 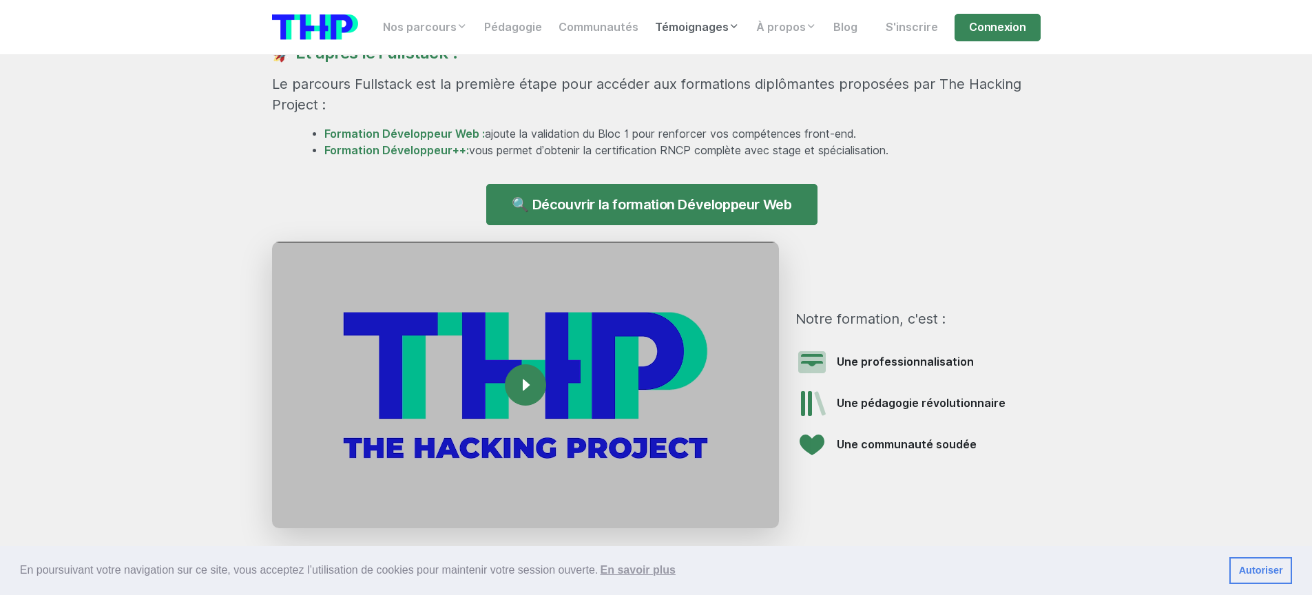 I want to click on a: Formation Développeur Web :, so click(x=404, y=134).